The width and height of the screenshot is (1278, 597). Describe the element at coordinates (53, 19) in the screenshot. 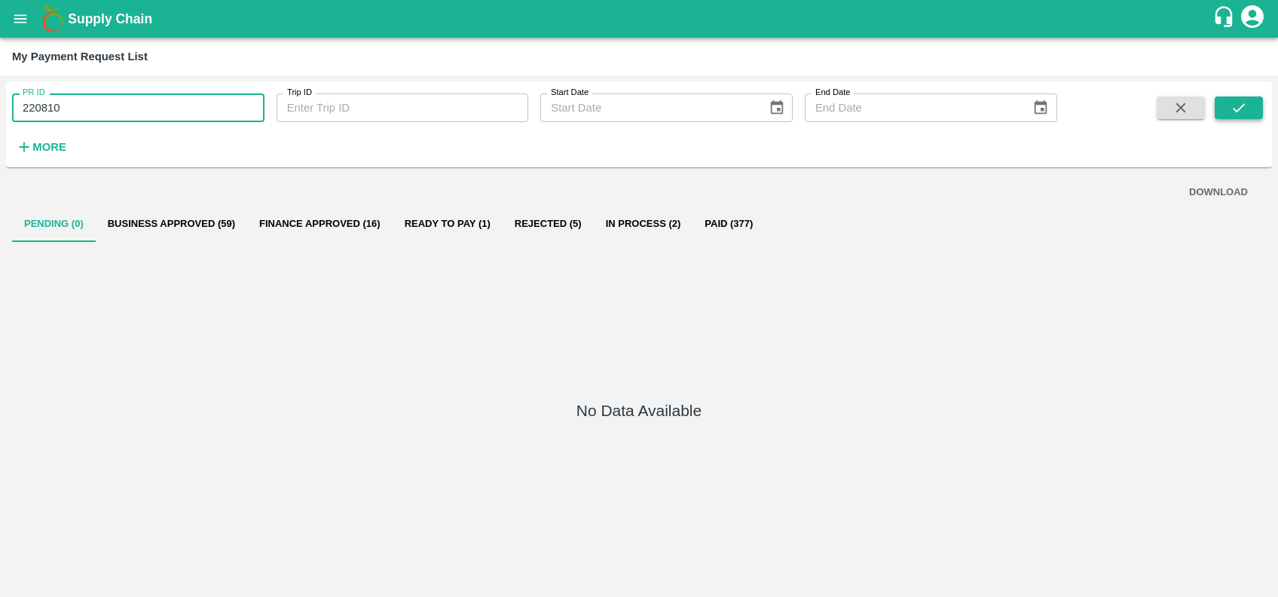

I see `img: logo` at that location.